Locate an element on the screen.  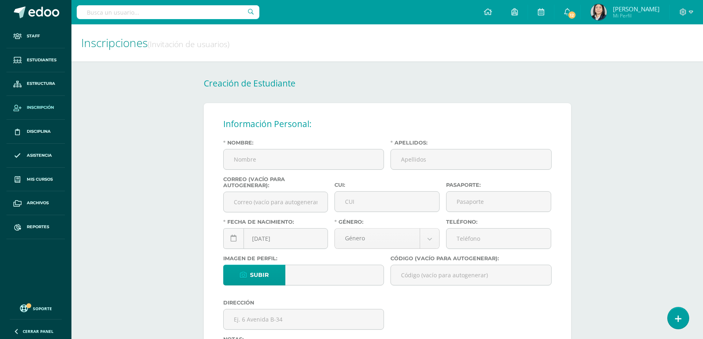
span: Archivos is located at coordinates (38, 203).